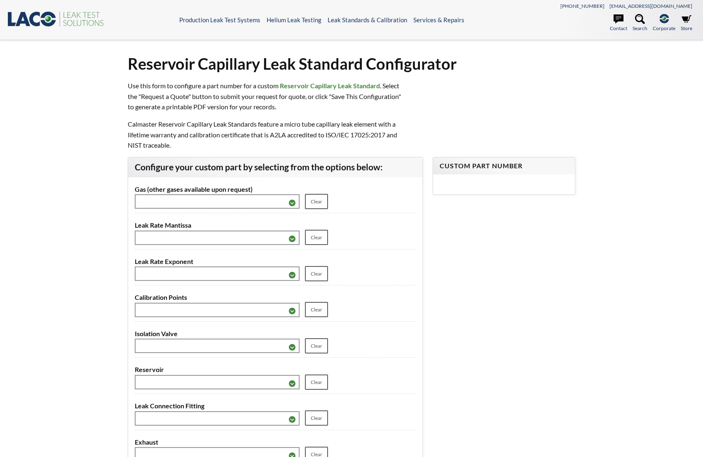 This screenshot has width=703, height=457. What do you see at coordinates (439, 20) in the screenshot?
I see `a: Services & Repairs` at bounding box center [439, 20].